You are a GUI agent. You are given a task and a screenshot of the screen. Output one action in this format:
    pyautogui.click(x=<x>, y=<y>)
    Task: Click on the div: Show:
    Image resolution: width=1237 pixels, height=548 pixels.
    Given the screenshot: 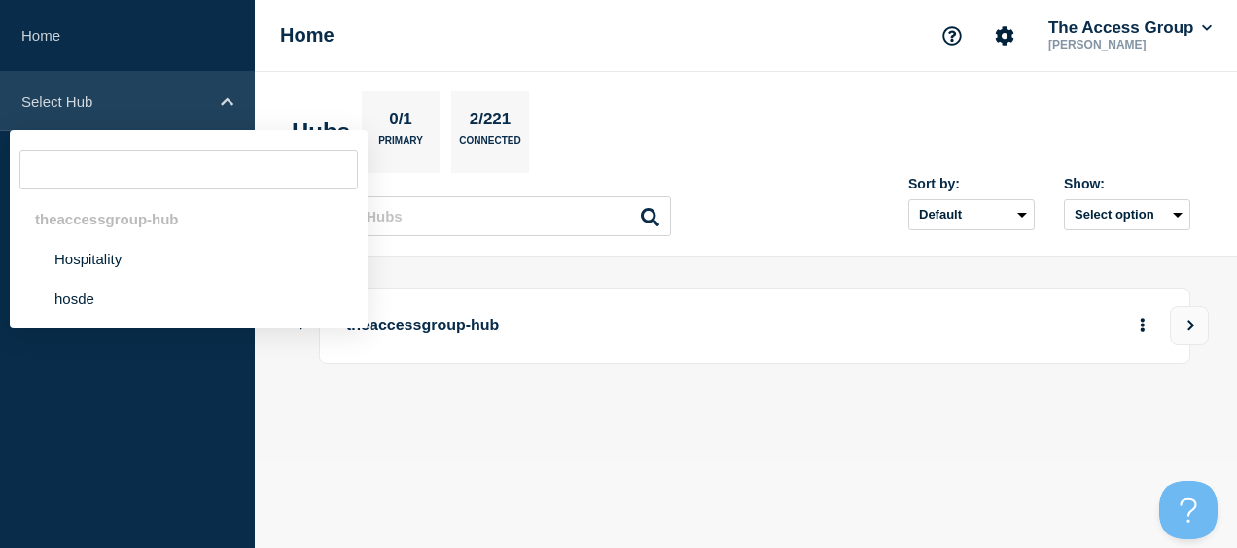 What is the action you would take?
    pyautogui.click(x=1127, y=184)
    